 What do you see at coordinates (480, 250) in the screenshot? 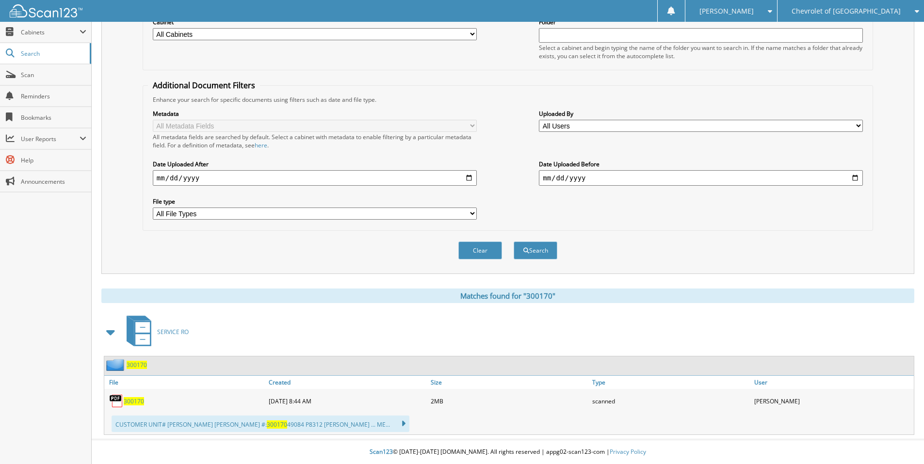
I see `button: Clear` at bounding box center [480, 250].